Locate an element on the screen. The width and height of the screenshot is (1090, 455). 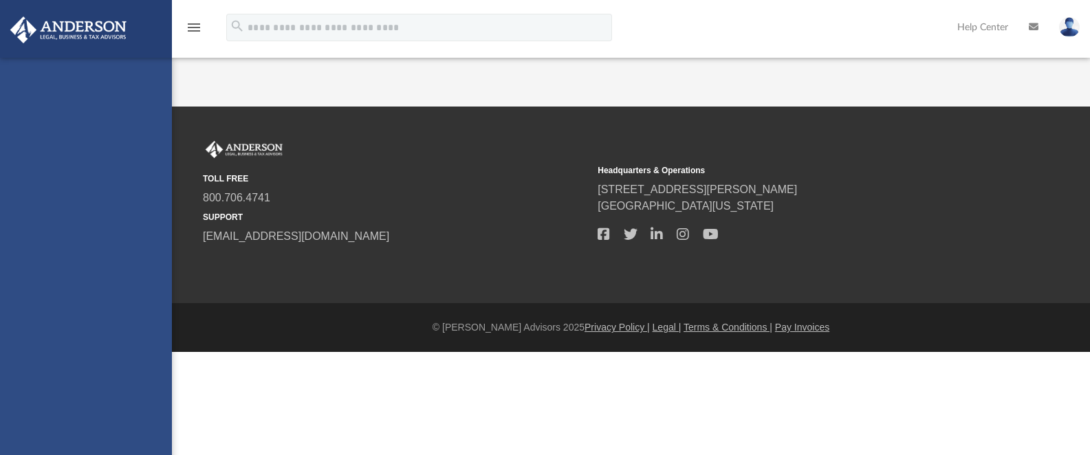
i: menu is located at coordinates (194, 28).